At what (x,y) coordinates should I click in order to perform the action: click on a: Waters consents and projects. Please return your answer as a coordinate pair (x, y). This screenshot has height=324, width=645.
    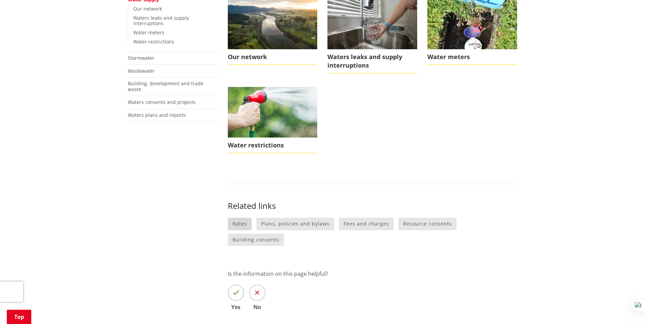
    Looking at the image, I should click on (162, 102).